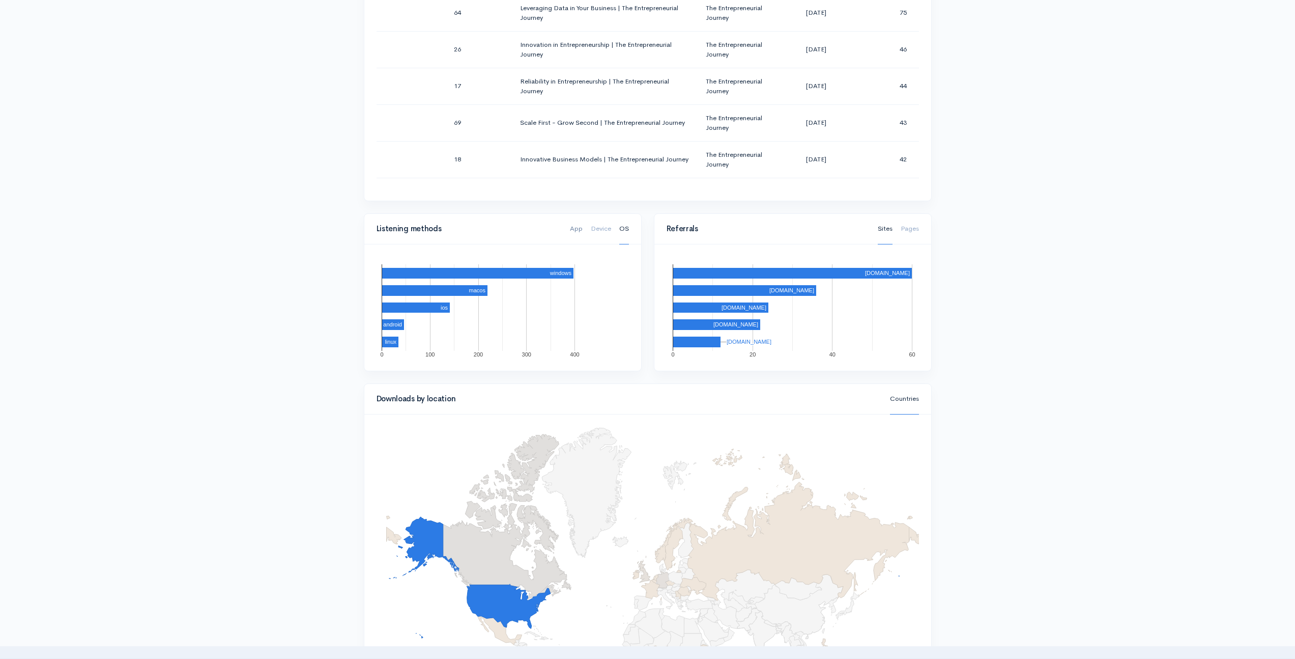 The height and width of the screenshot is (659, 1295). I want to click on text: ios, so click(444, 307).